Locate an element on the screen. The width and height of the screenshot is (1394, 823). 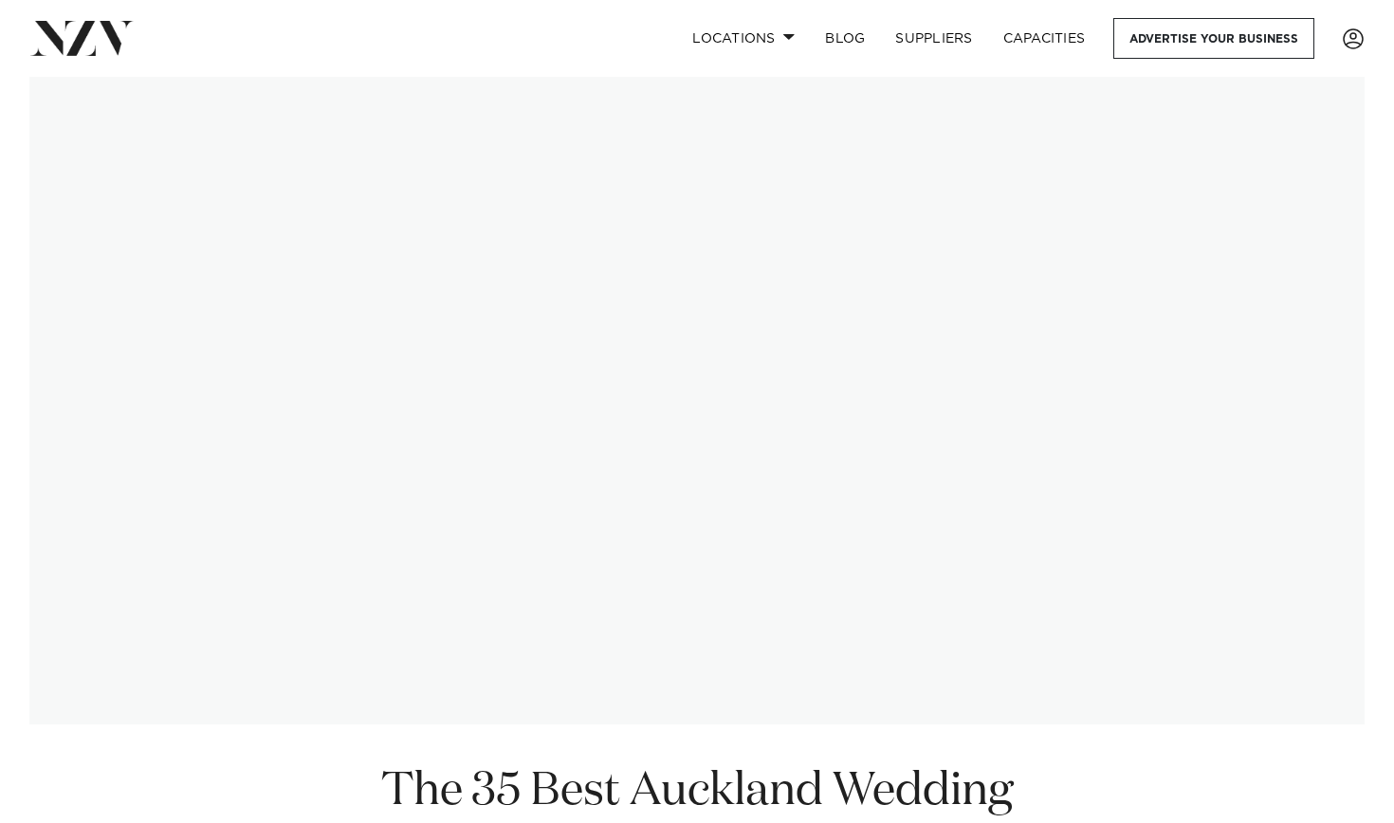
a: Capacities is located at coordinates (1044, 38).